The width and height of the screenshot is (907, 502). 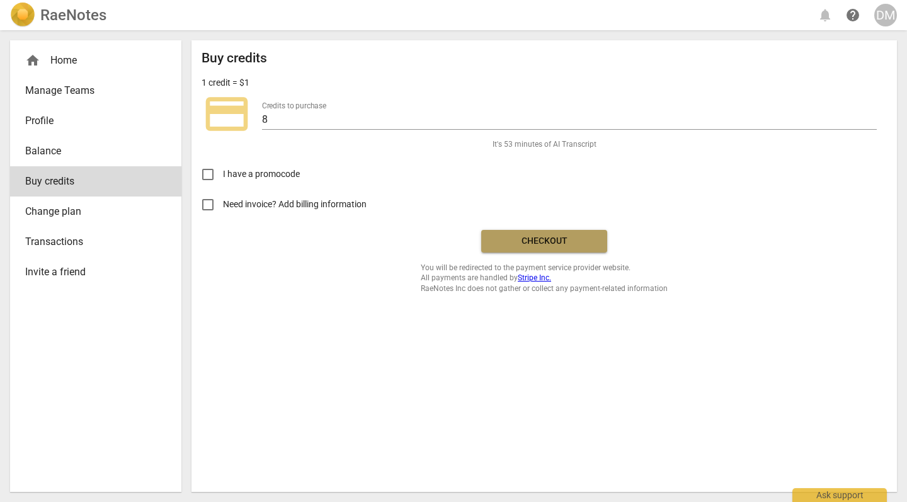 What do you see at coordinates (261, 174) in the screenshot?
I see `span: I have a promocode` at bounding box center [261, 174].